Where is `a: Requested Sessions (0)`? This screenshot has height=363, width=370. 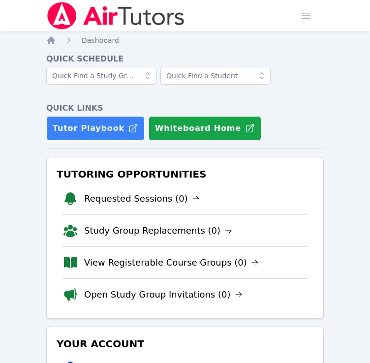 a: Requested Sessions (0) is located at coordinates (142, 199).